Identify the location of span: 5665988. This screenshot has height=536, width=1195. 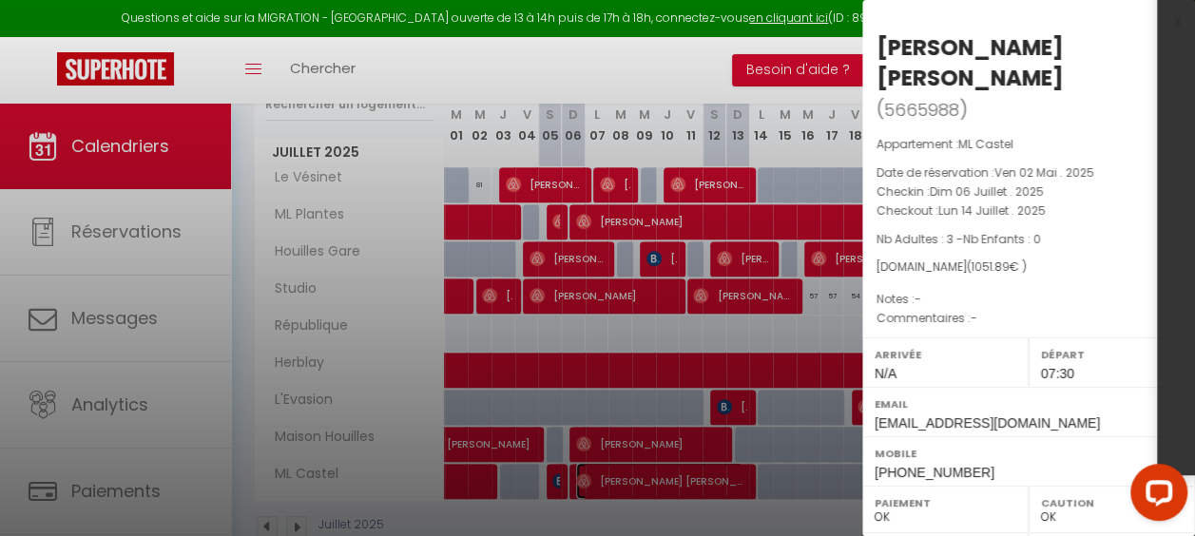
(921, 109).